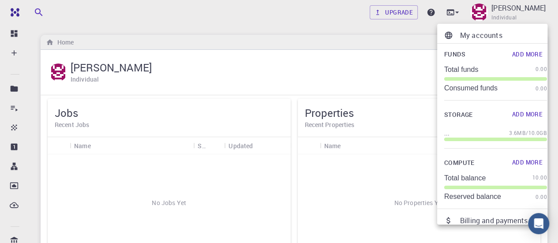  Describe the element at coordinates (455, 54) in the screenshot. I see `span: Funds` at that location.